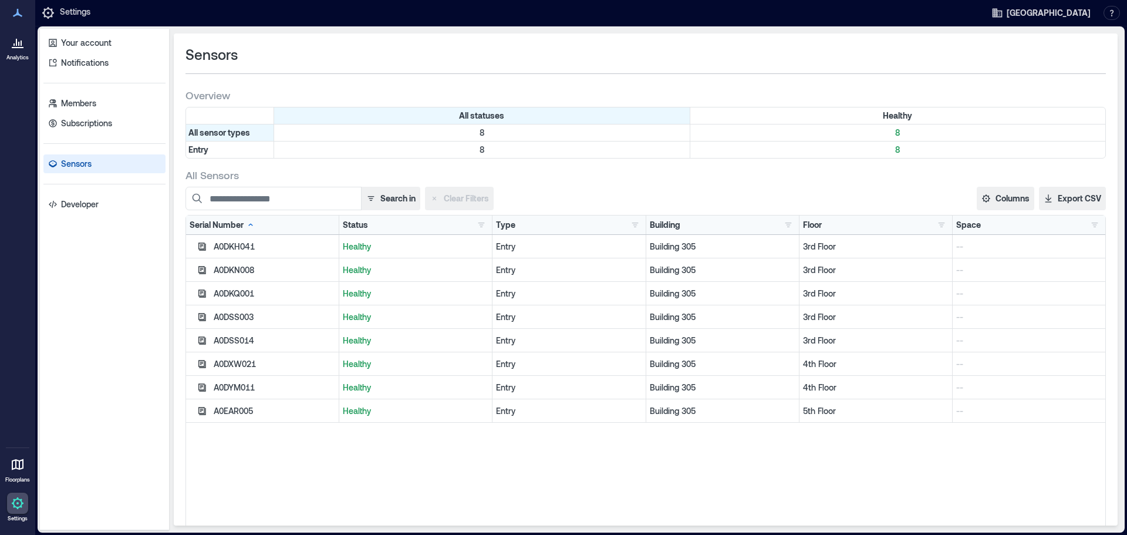  Describe the element at coordinates (18, 46) in the screenshot. I see `a: Analytics` at that location.